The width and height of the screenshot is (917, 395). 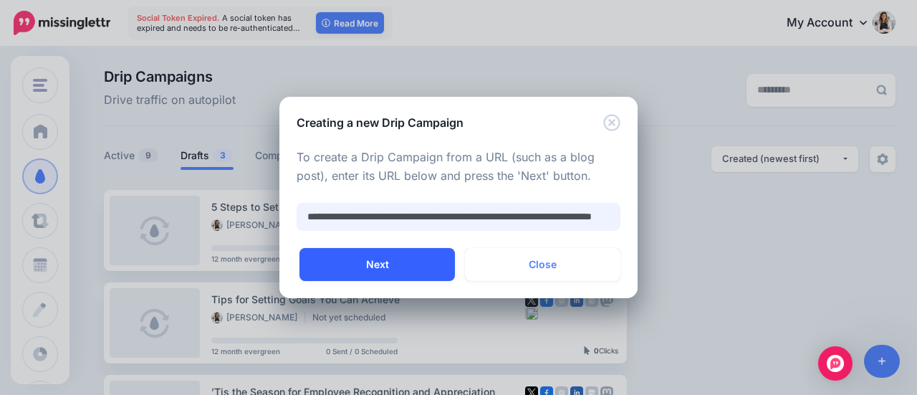 What do you see at coordinates (458, 167) in the screenshot?
I see `p: To create a Drip Campaign from a URL (such as a blog post), enter its URL below and press the 'Ne...` at bounding box center [458, 167].